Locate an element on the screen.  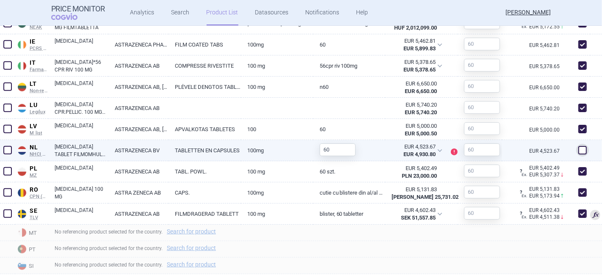
div: EUR 5,378.65EUR 5,378.65 is located at coordinates (416, 66).